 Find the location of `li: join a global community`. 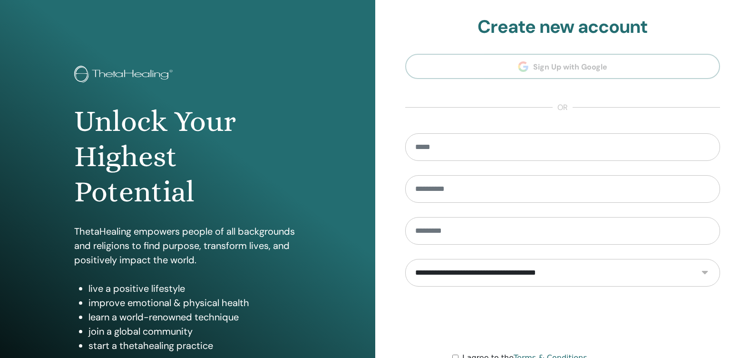

li: join a global community is located at coordinates (195, 331).